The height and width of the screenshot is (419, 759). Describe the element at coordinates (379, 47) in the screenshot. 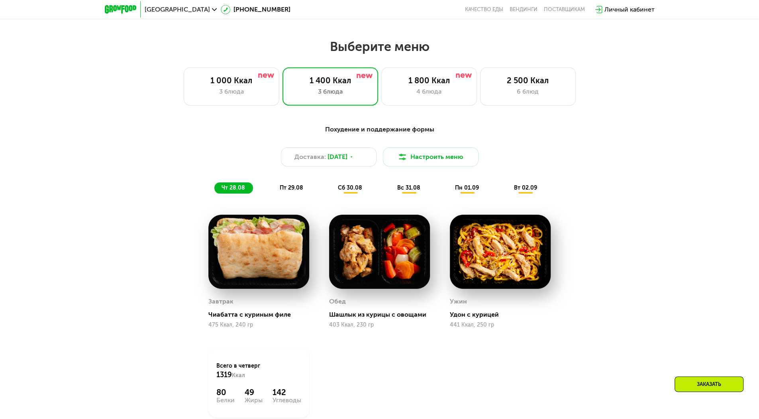

I see `h2: Выберите меню` at that location.